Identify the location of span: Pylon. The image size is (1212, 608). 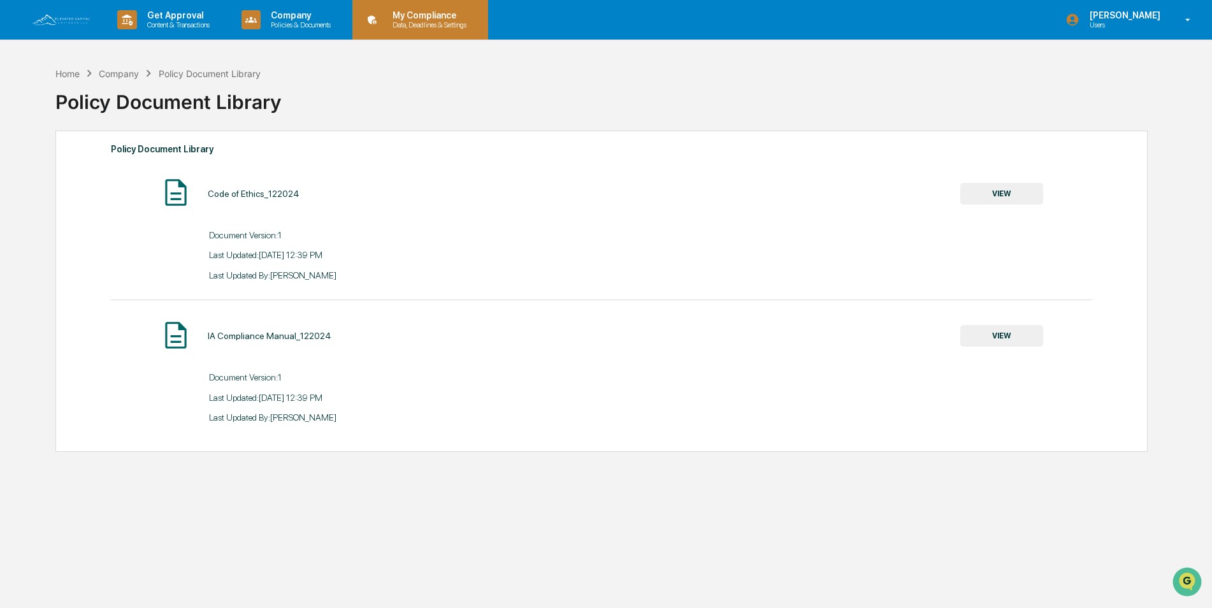
(140, 221).